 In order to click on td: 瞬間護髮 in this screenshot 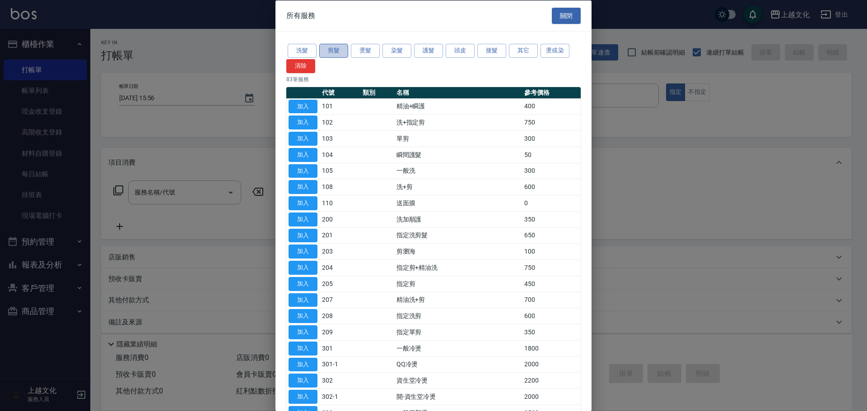, I will do `click(458, 155)`.